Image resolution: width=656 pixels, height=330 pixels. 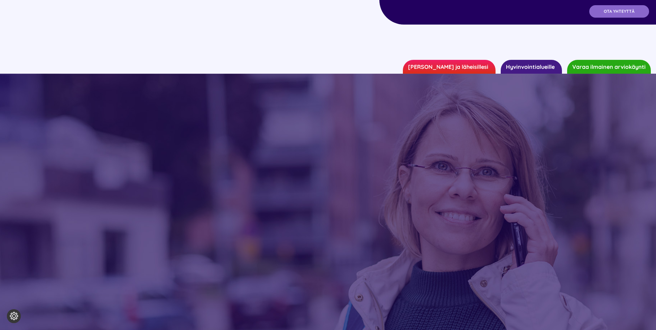 I want to click on span: OTA YHTEYTTÄ, so click(x=619, y=11).